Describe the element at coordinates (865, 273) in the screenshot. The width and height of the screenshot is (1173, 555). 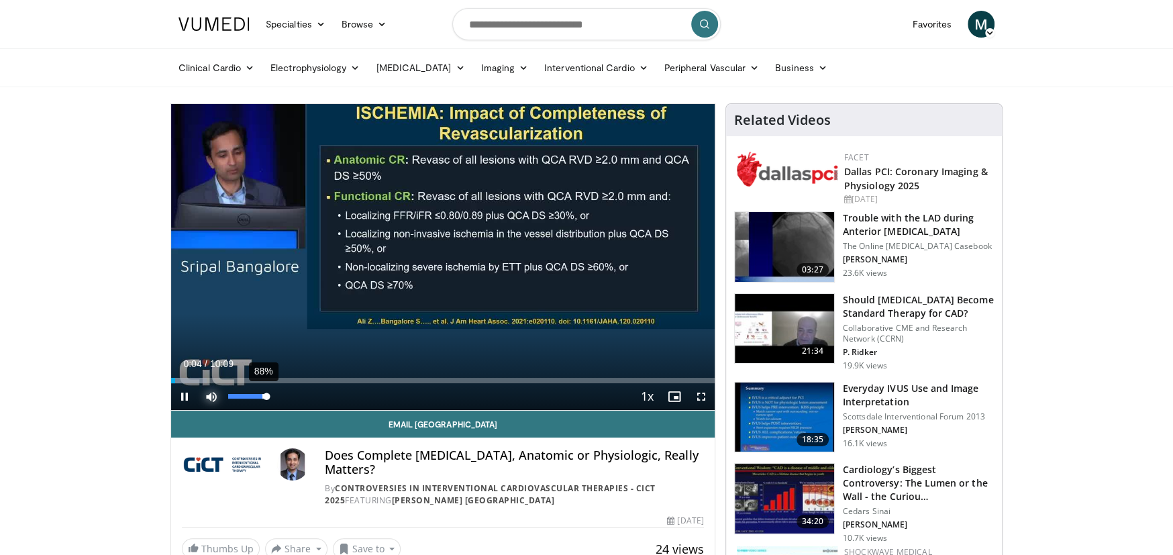
I see `p: 23.6K views` at that location.